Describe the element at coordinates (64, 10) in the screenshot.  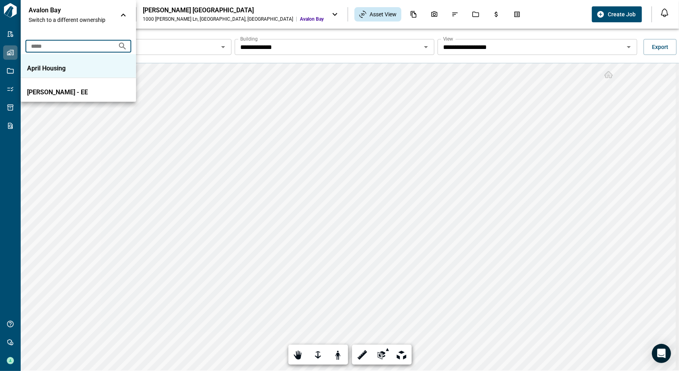
I see `p: Avalon Bay` at that location.